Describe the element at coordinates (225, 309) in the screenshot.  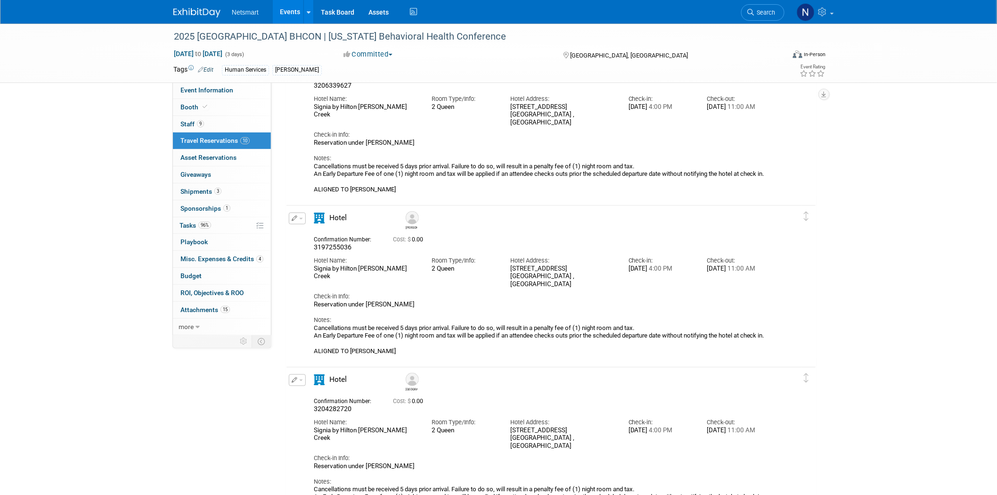
I see `span: 15` at that location.